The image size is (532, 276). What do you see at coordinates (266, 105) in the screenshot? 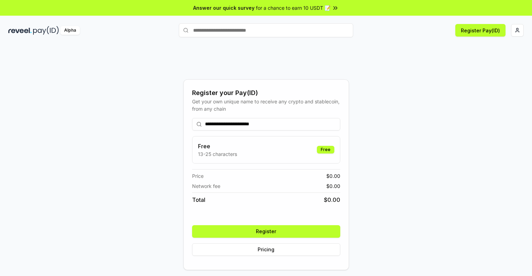
I see `div: Get your own unique name to receive any crypto and stablecoin, from any chain` at bounding box center [266, 105].